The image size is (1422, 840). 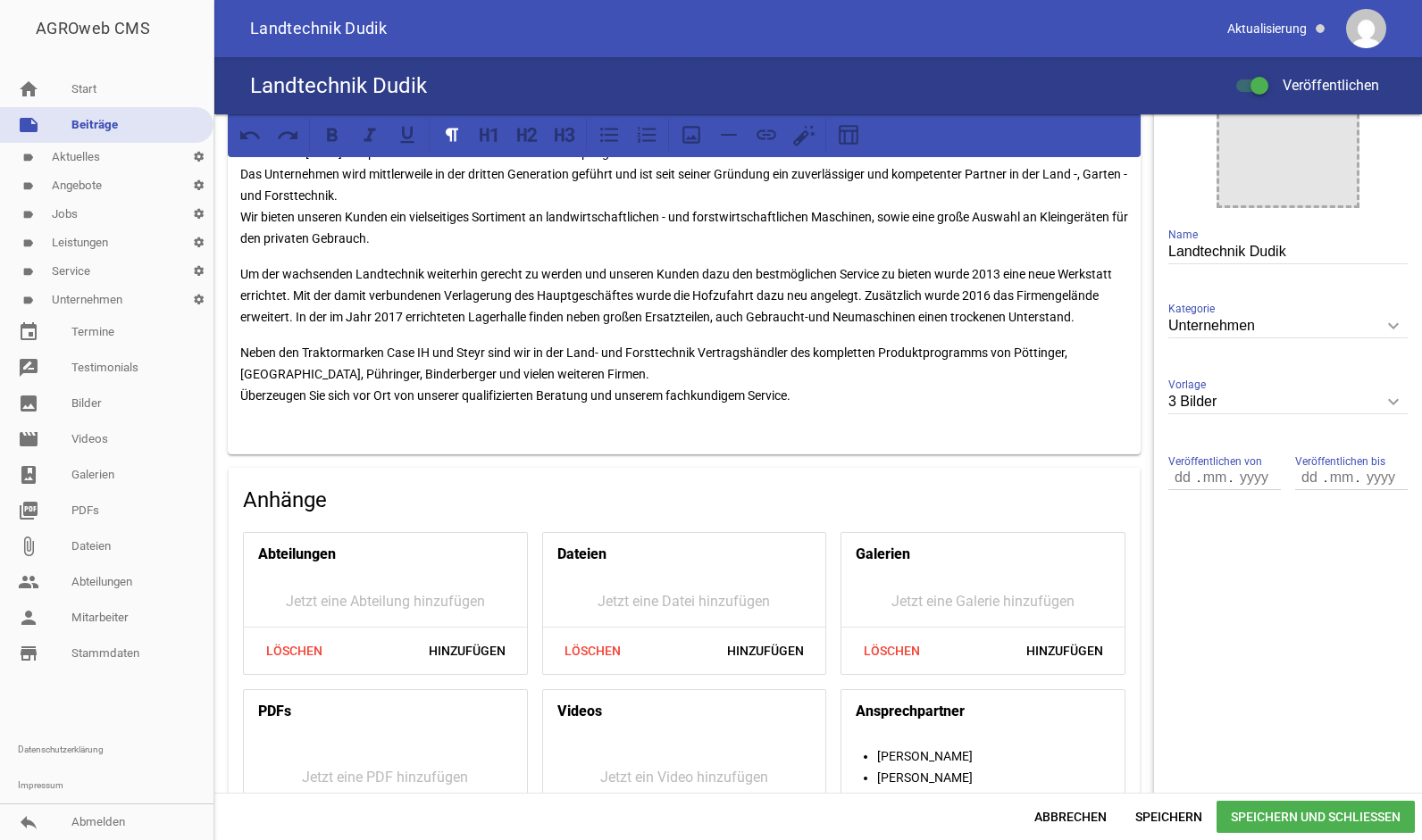 I want to click on i: reply, so click(x=29, y=823).